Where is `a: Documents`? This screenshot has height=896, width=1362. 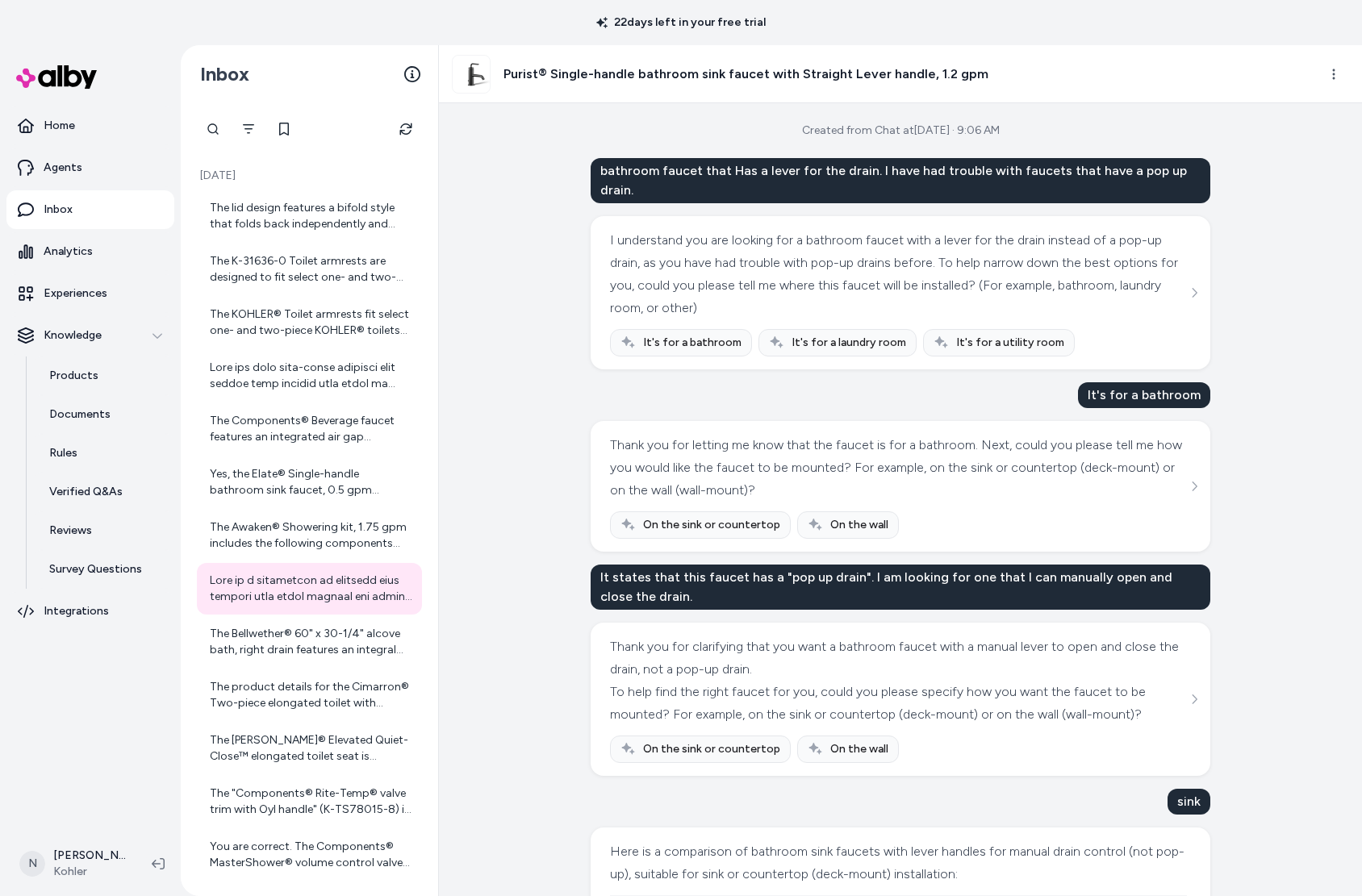
a: Documents is located at coordinates (104, 414).